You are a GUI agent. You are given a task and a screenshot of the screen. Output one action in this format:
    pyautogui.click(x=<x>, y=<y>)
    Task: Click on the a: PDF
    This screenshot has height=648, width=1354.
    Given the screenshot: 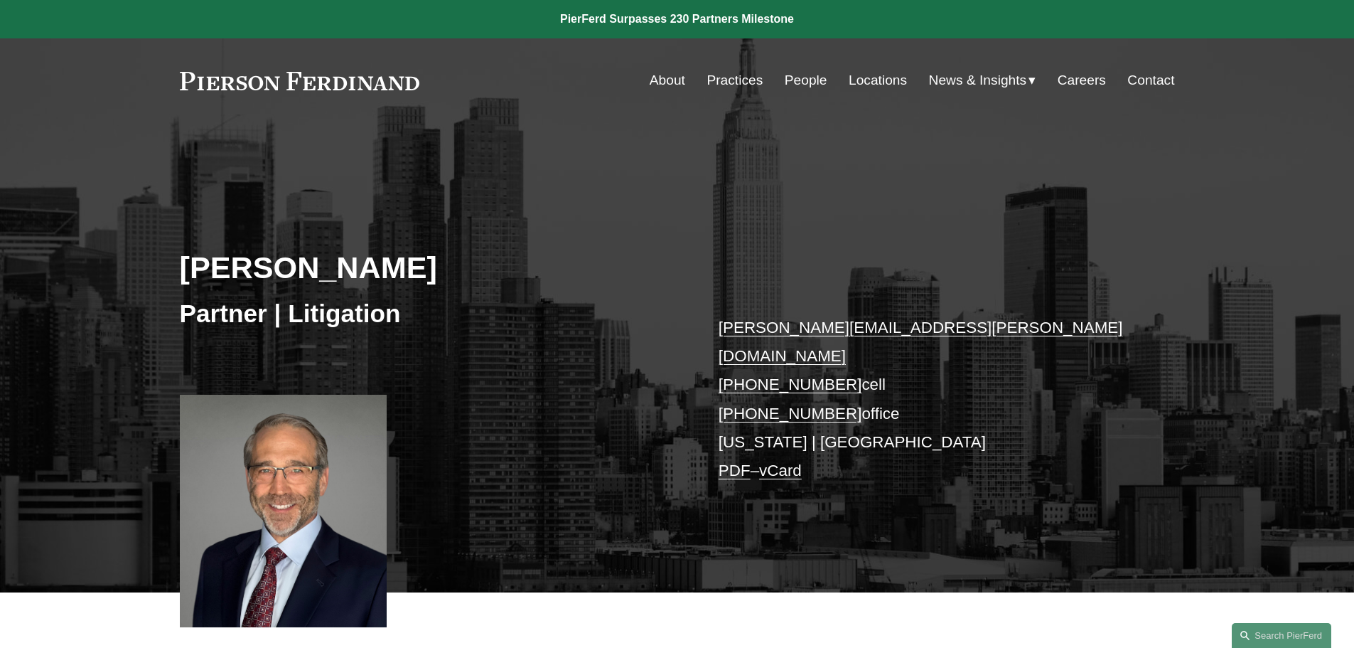 What is the action you would take?
    pyautogui.click(x=734, y=470)
    